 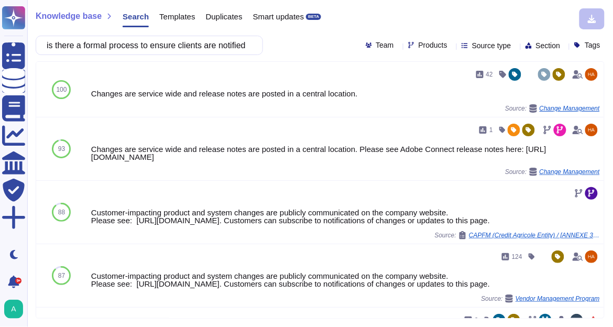 What do you see at coordinates (593, 45) in the screenshot?
I see `span: Tags` at bounding box center [593, 45].